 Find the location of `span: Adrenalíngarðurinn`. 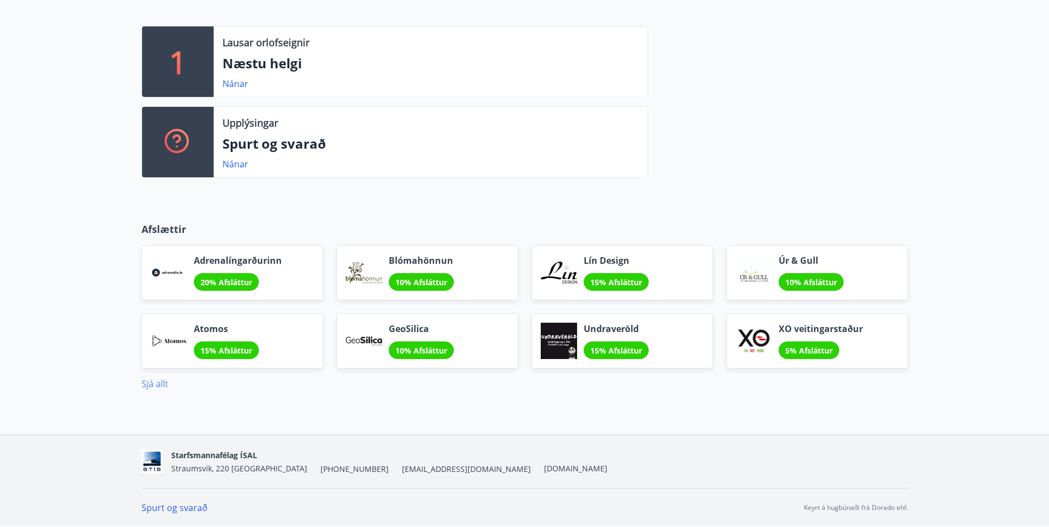

span: Adrenalíngarðurinn is located at coordinates (238, 261).